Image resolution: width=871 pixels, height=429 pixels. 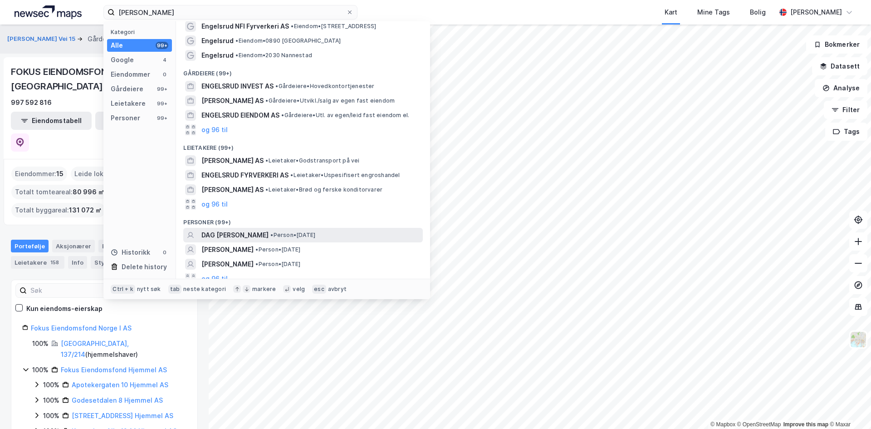 What do you see at coordinates (76, 290) in the screenshot?
I see `input: Søk` at bounding box center [76, 290].